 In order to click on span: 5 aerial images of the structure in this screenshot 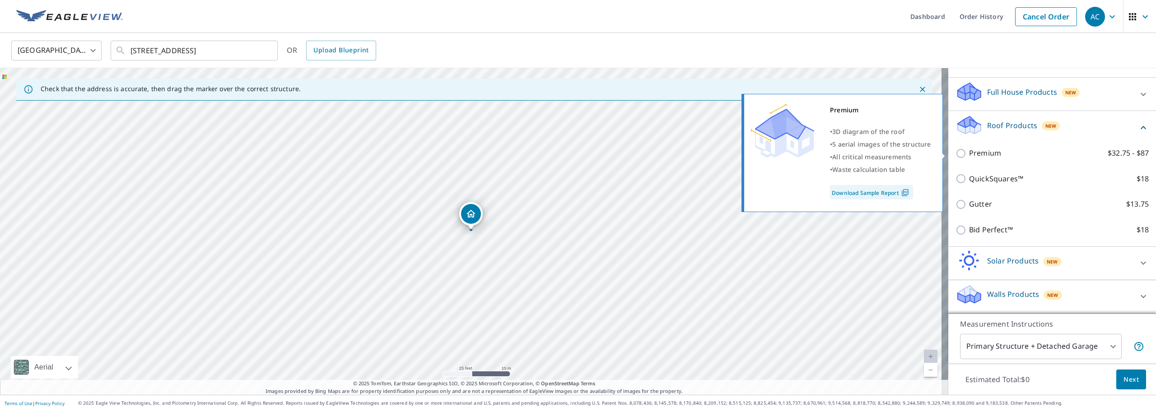, I will do `click(881, 144)`.